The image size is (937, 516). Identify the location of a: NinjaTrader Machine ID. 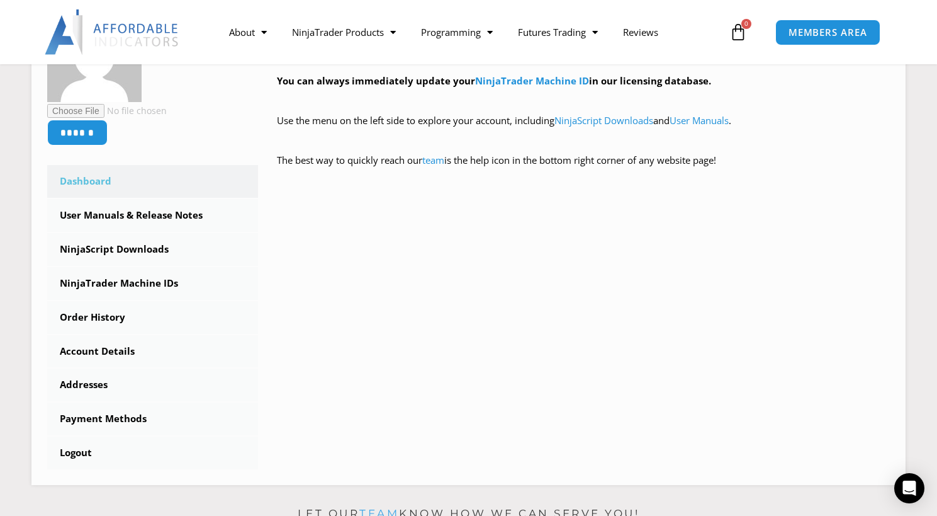
(532, 81).